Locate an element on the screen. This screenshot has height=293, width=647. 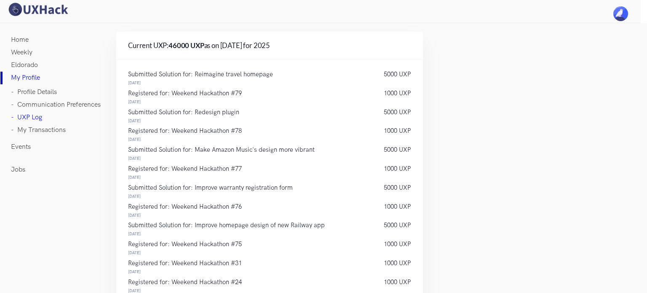
img: Your profile pic is located at coordinates (620, 13).